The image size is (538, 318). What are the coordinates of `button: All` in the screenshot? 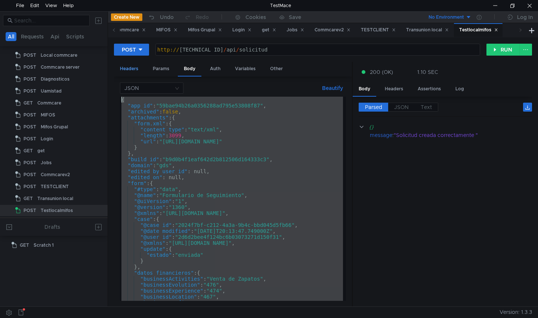 It's located at (11, 37).